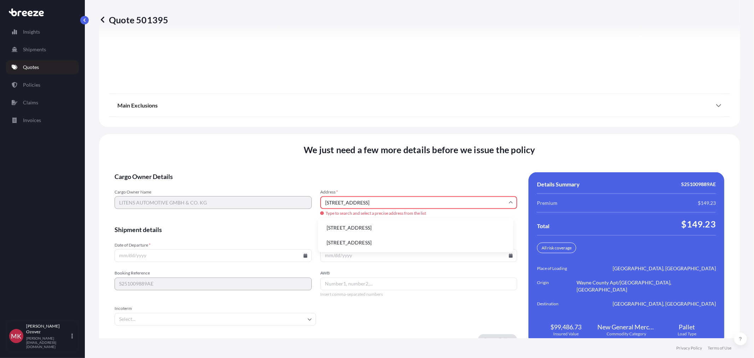 The width and height of the screenshot is (754, 358). What do you see at coordinates (42, 120) in the screenshot?
I see `a: Invoices` at bounding box center [42, 120].